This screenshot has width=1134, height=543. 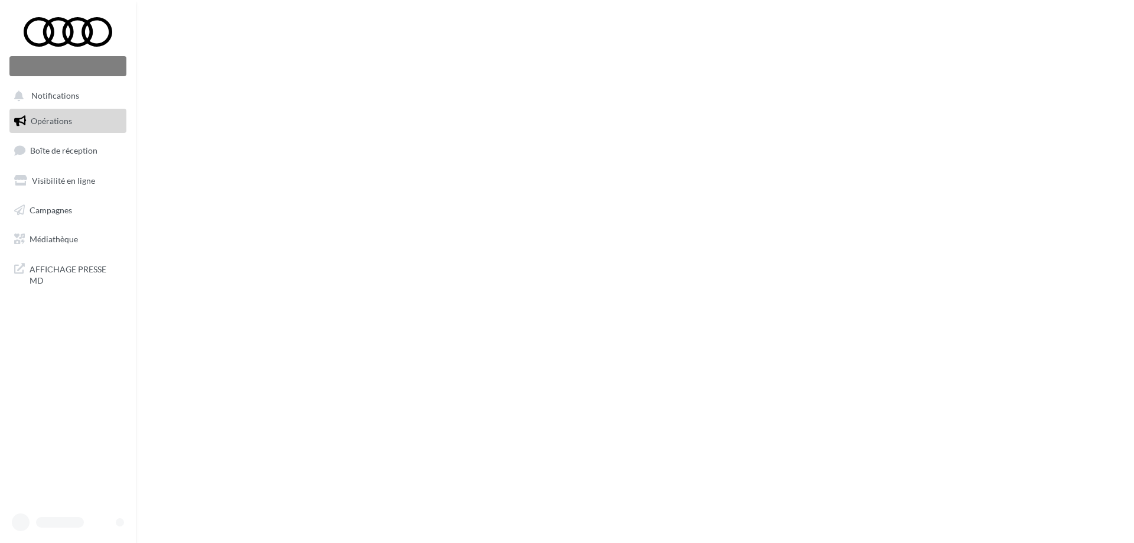 What do you see at coordinates (68, 150) in the screenshot?
I see `a: Boîte de réception` at bounding box center [68, 150].